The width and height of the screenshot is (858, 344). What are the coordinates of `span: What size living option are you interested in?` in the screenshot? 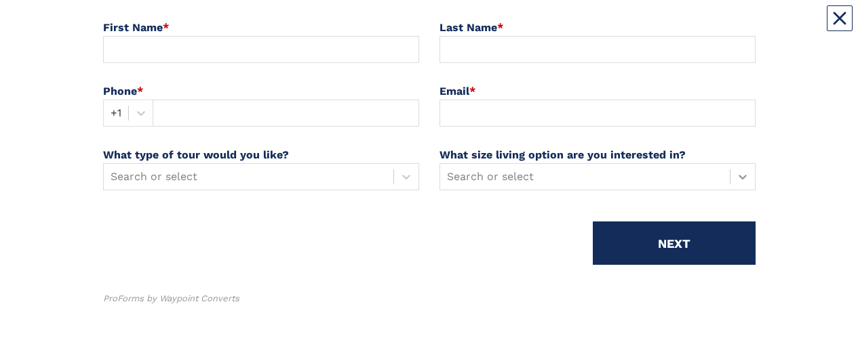 It's located at (562, 155).